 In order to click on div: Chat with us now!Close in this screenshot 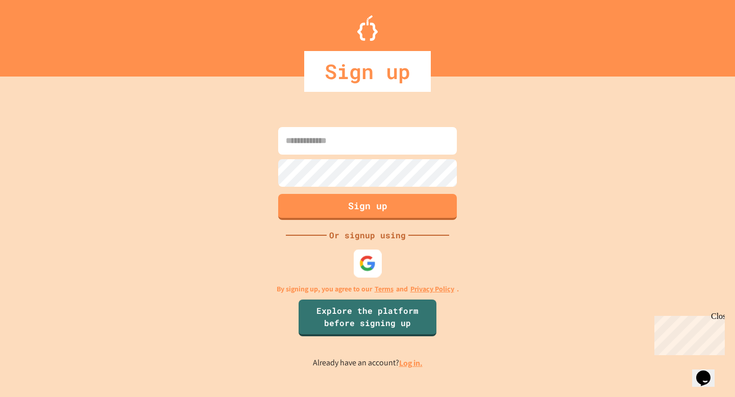, I will do `click(37, 34)`.